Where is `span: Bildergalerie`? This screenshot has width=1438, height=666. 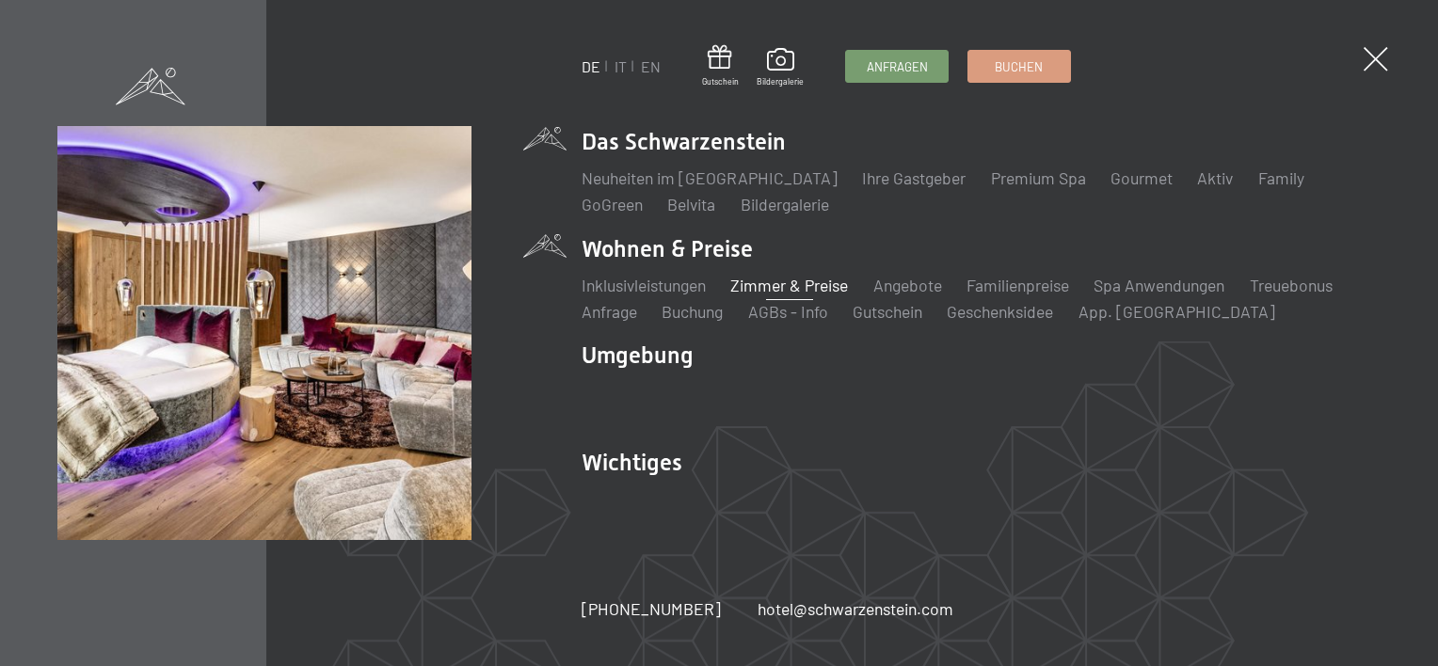
span: Bildergalerie is located at coordinates (780, 82).